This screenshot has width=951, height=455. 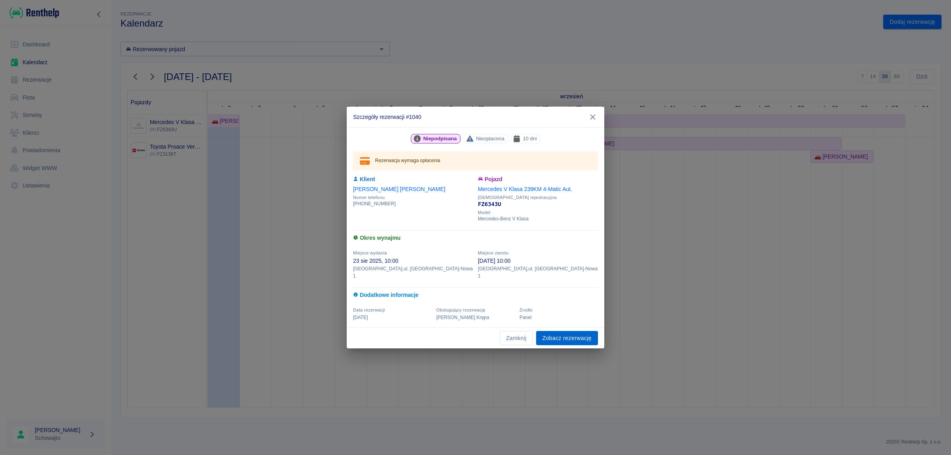 What do you see at coordinates (490, 138) in the screenshot?
I see `span: Nieopłacona` at bounding box center [490, 138].